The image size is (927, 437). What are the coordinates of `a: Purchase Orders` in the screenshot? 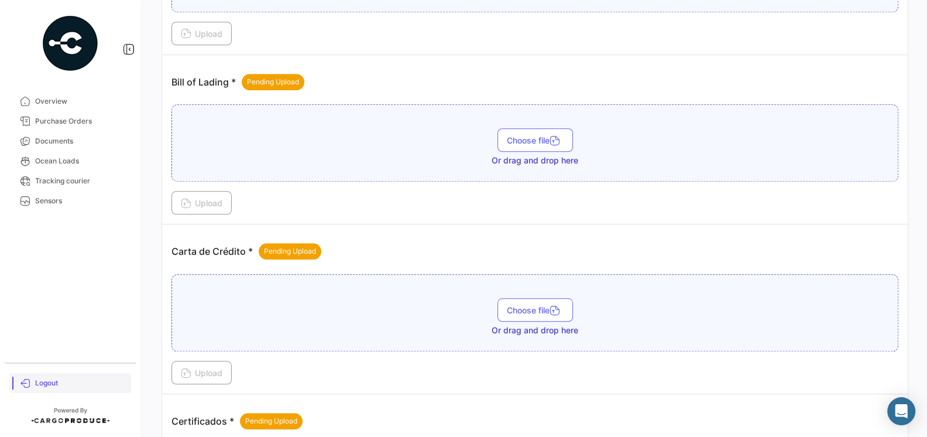 It's located at (70, 121).